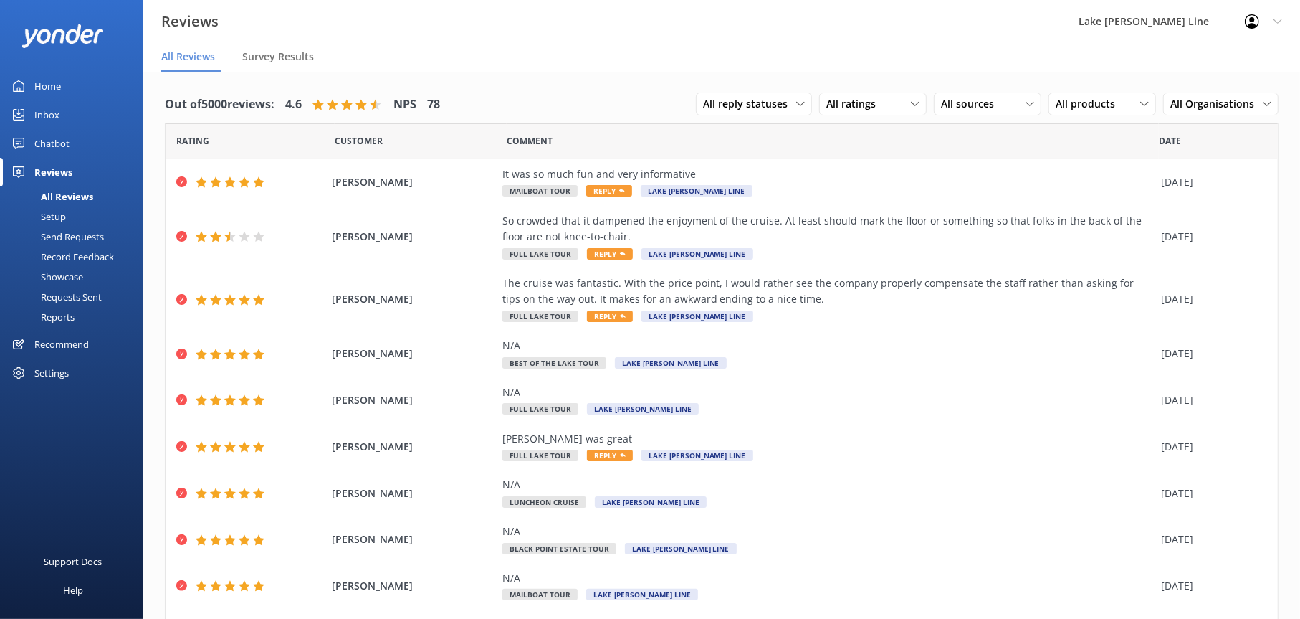  I want to click on span: All Organisations, so click(1217, 104).